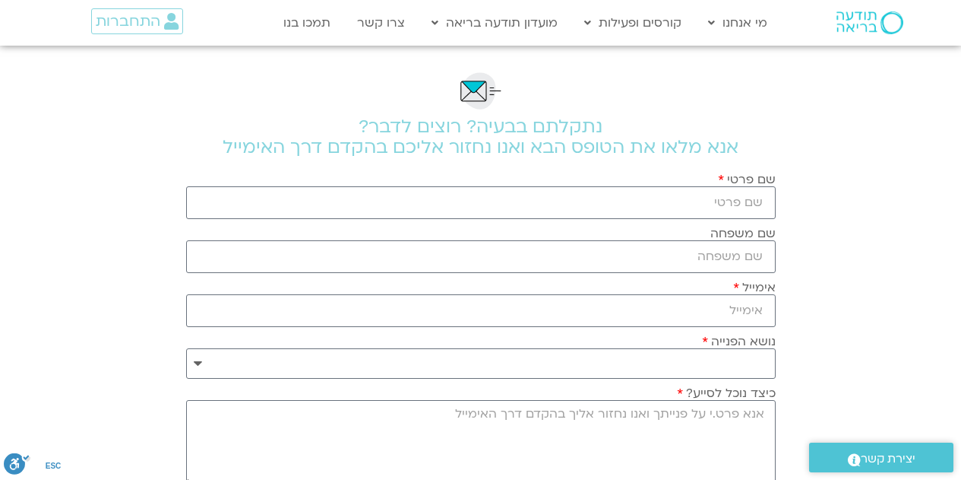  Describe the element at coordinates (481, 310) in the screenshot. I see `input: אימייל` at that location.